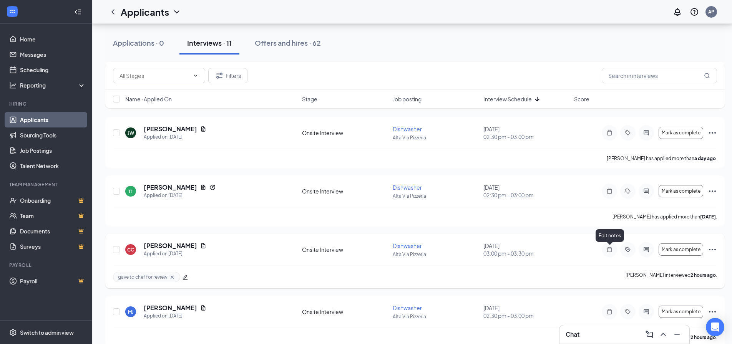 This screenshot has height=344, width=732. I want to click on span: Name · Applied On, so click(148, 99).